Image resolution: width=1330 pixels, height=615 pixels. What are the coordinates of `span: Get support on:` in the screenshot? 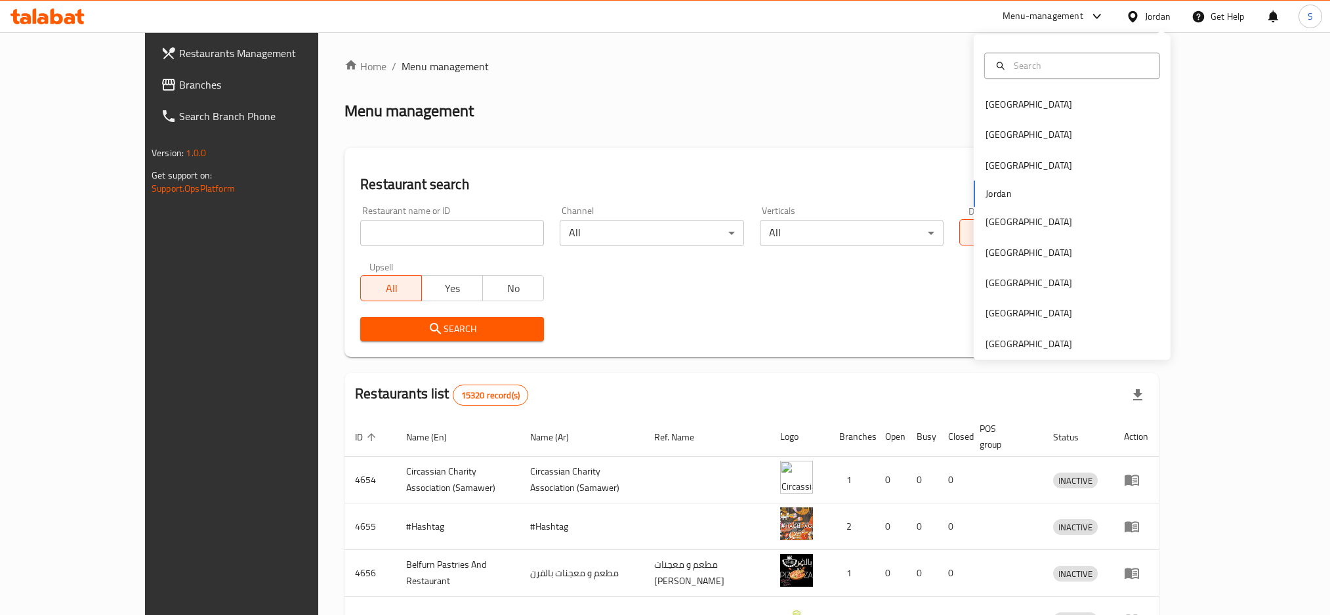 It's located at (182, 175).